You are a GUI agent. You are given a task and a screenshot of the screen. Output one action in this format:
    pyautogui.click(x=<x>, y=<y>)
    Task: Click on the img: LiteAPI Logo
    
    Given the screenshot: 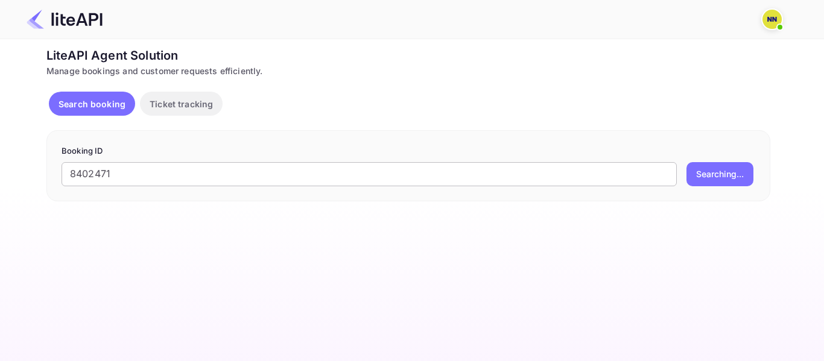 What is the action you would take?
    pyautogui.click(x=65, y=19)
    